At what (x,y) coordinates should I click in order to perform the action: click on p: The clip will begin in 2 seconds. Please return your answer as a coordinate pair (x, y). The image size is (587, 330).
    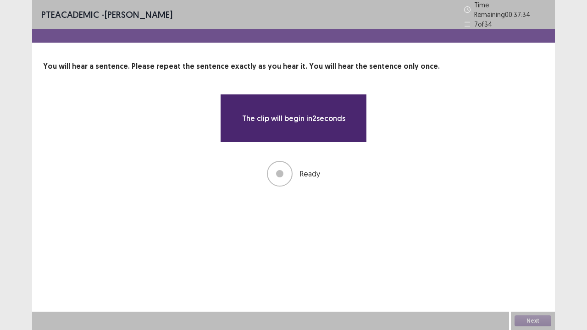
    Looking at the image, I should click on (293, 118).